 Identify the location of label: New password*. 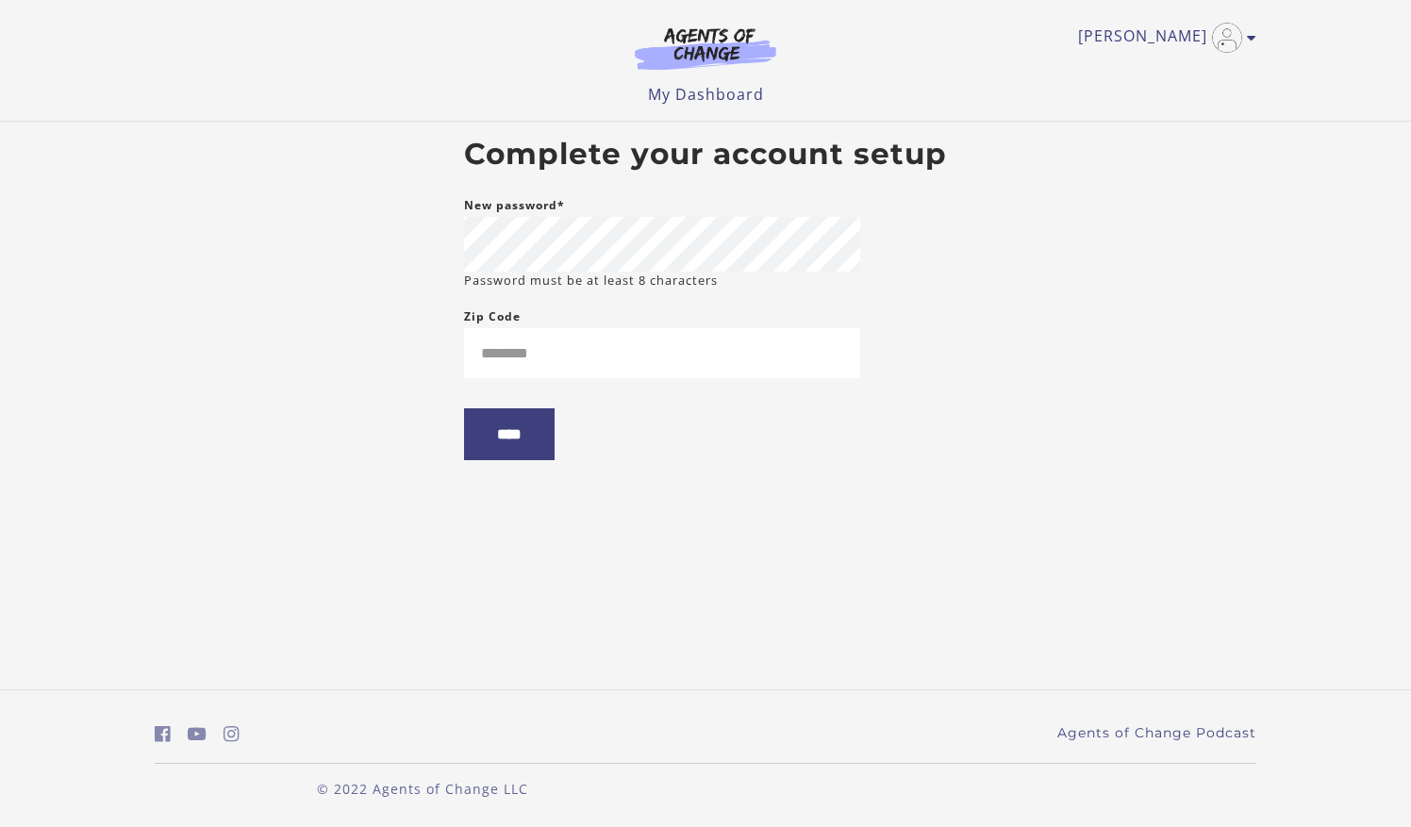
(514, 206).